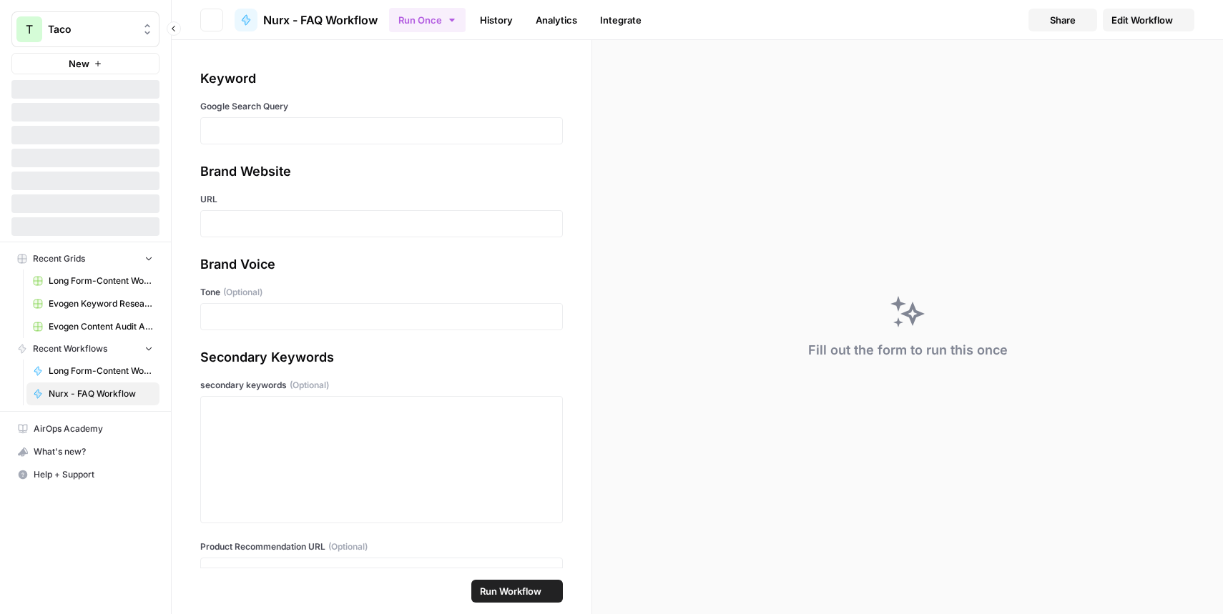 This screenshot has width=1223, height=614. Describe the element at coordinates (93, 327) in the screenshot. I see `a: Evogen Content Audit Agent Grid` at that location.